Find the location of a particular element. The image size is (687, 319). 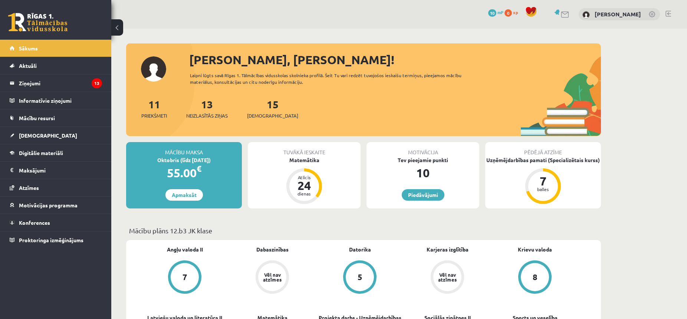

a: Aktuāli is located at coordinates (56, 66).